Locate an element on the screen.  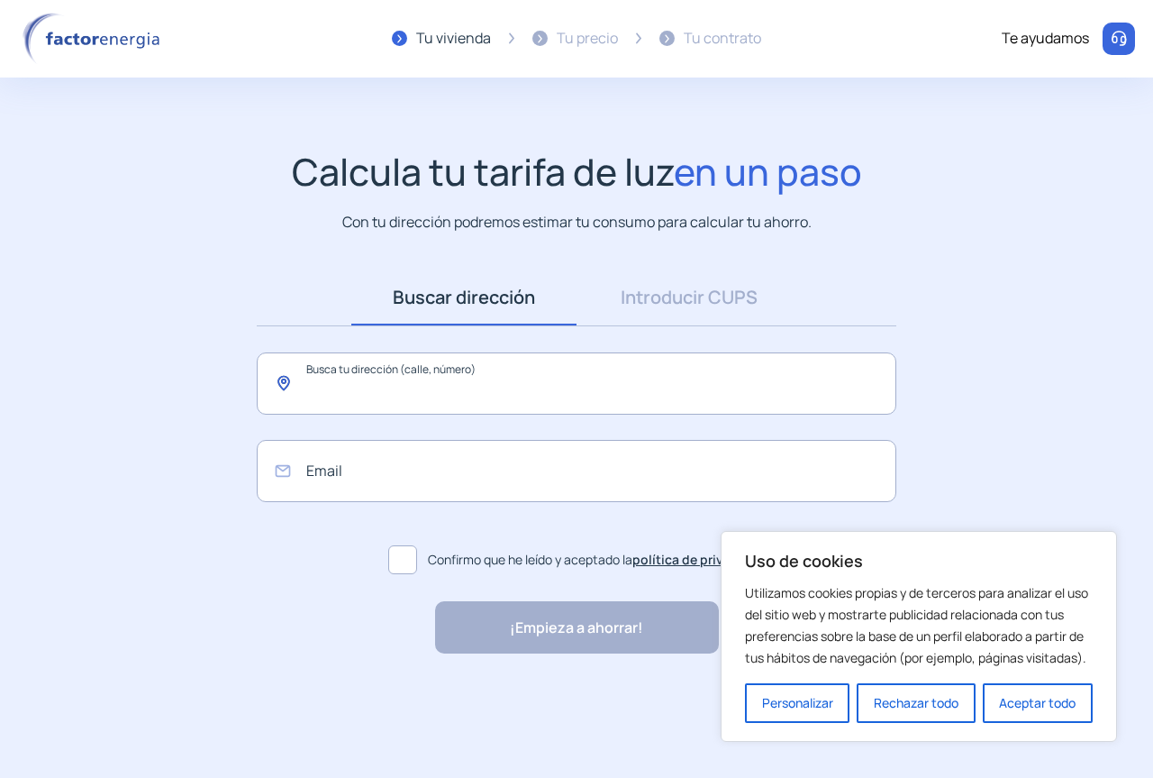
p: Uso de cookies is located at coordinates (919, 560).